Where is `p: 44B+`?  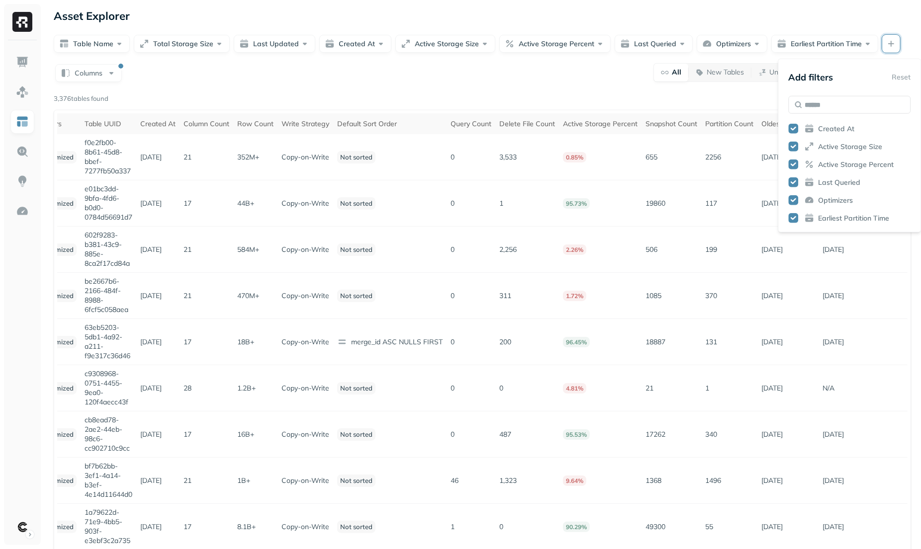 p: 44B+ is located at coordinates (255, 203).